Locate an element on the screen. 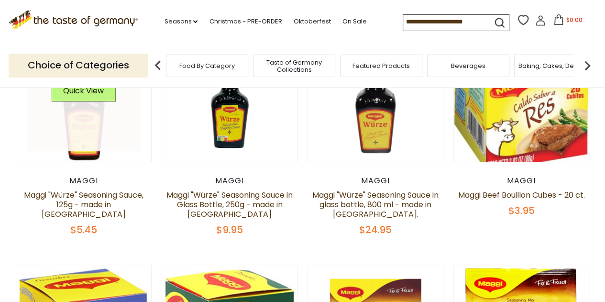  span: Featured Products is located at coordinates (381, 65).